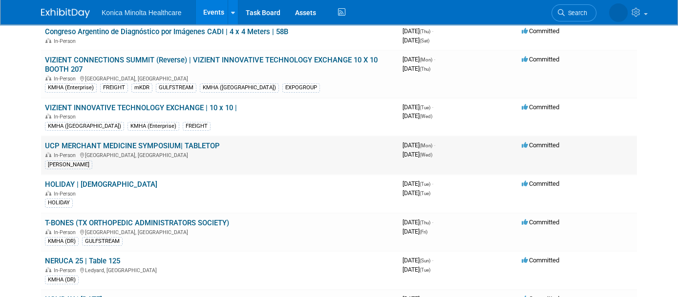  I want to click on img: Annette O'Mahoney, so click(618, 13).